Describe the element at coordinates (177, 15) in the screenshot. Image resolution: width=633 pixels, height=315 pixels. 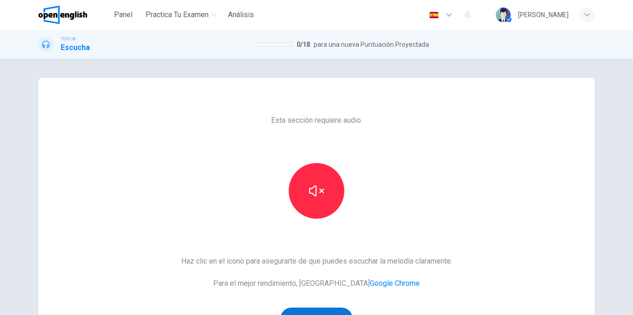
I see `span: Practica tu examen` at that location.